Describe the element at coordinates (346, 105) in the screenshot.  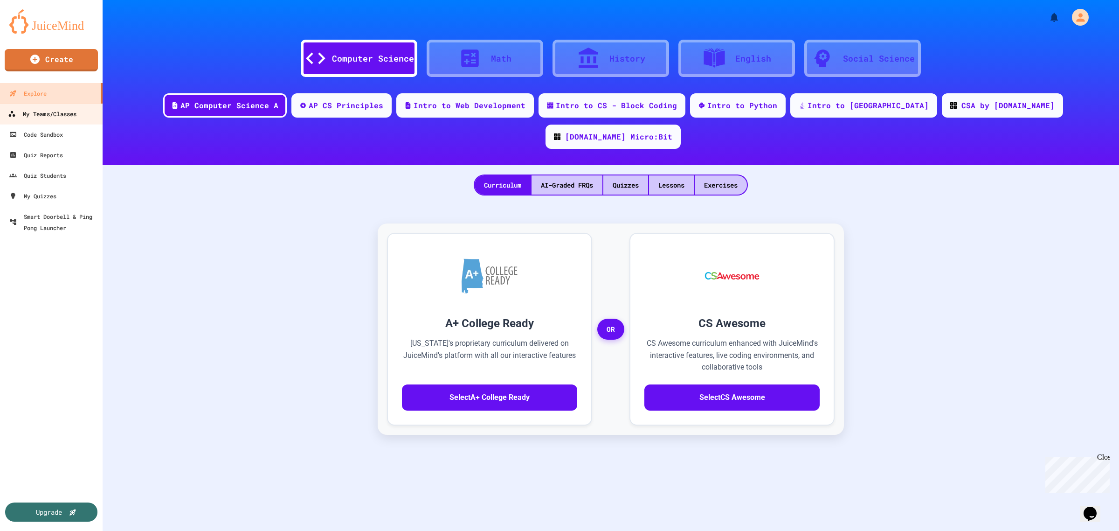
I see `div: AP CS Principles` at that location.